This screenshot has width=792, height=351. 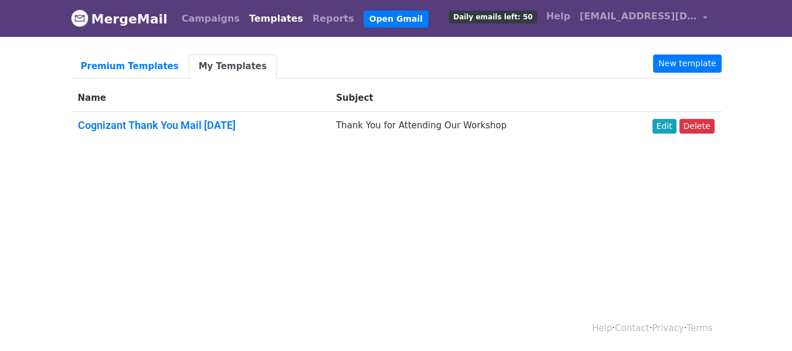 I want to click on a: Delete, so click(x=697, y=126).